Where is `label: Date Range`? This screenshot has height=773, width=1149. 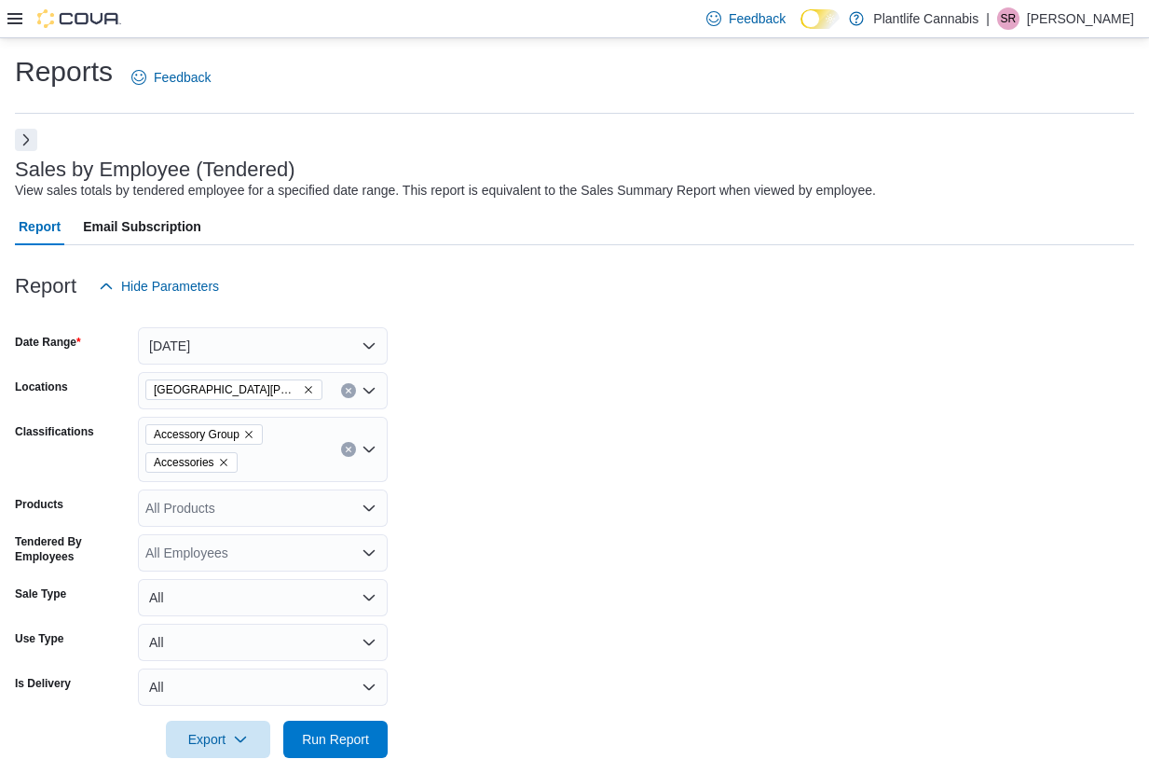
label: Date Range is located at coordinates (48, 342).